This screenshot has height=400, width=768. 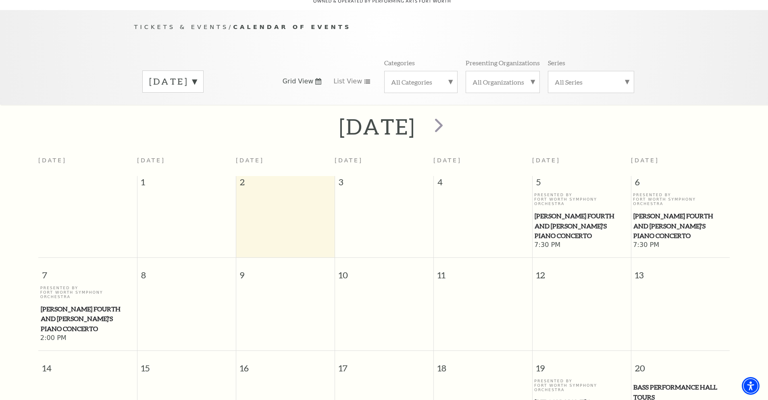 I want to click on div: Accessibility Menu, so click(x=751, y=386).